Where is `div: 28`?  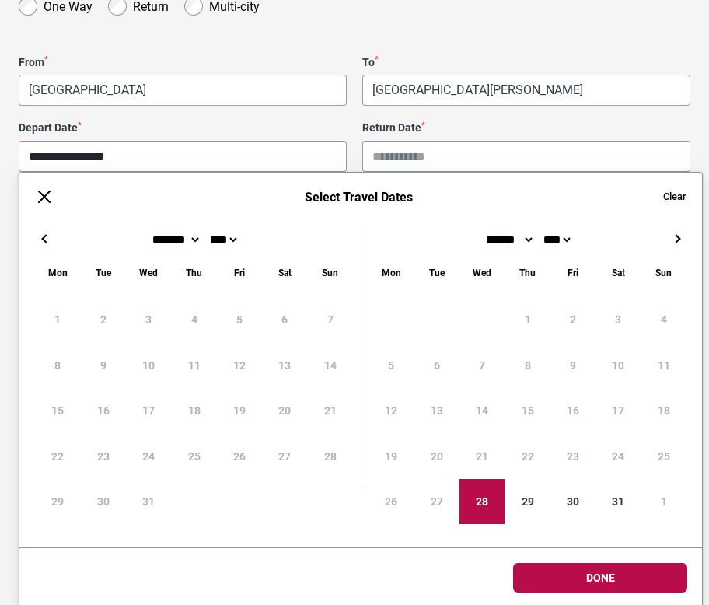 div: 28 is located at coordinates (482, 502).